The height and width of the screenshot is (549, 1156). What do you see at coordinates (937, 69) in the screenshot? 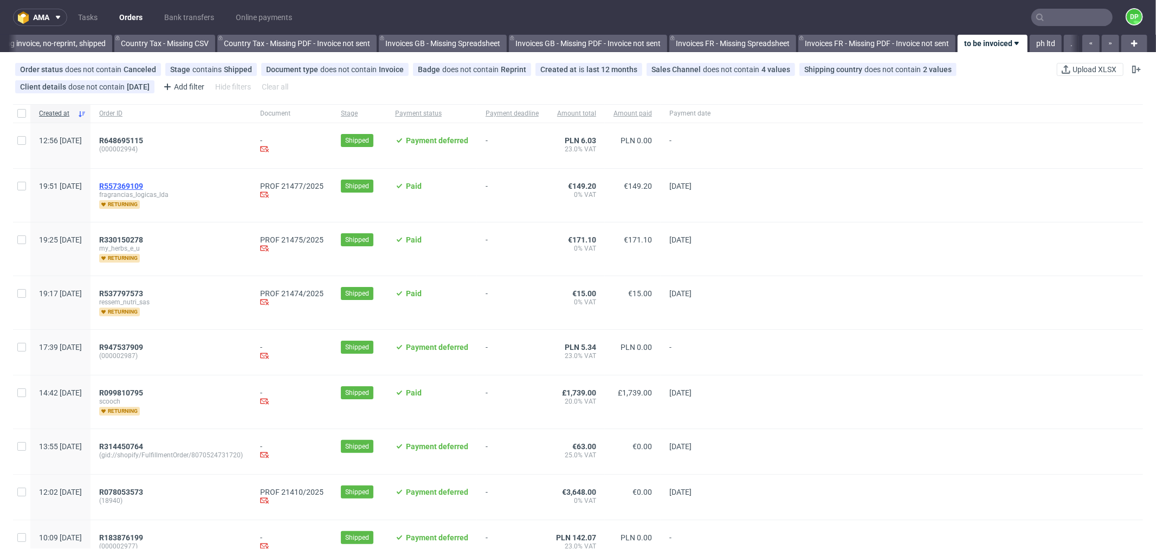
I see `div: 2 values` at bounding box center [937, 69].